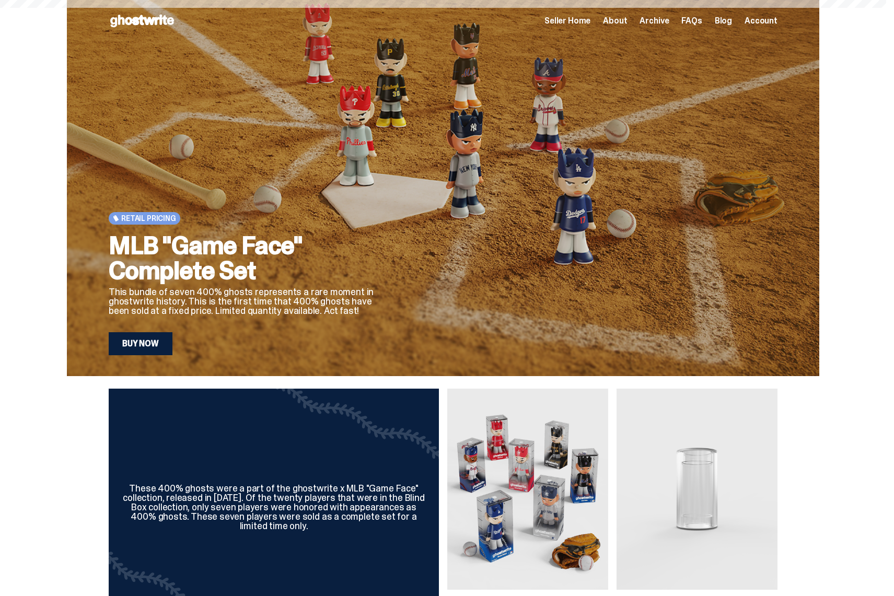  Describe the element at coordinates (691, 21) in the screenshot. I see `span: FAQs` at that location.